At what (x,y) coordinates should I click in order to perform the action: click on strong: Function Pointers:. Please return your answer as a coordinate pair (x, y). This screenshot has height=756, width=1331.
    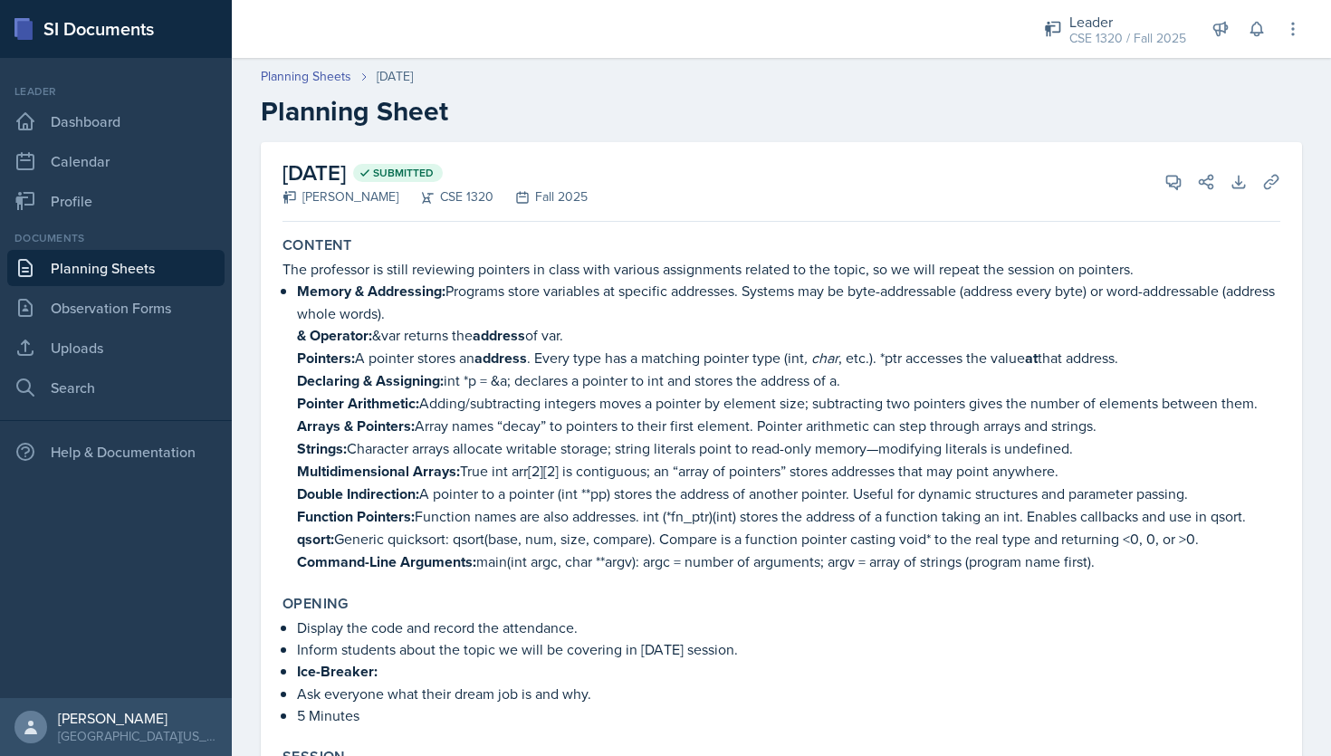
    Looking at the image, I should click on (356, 516).